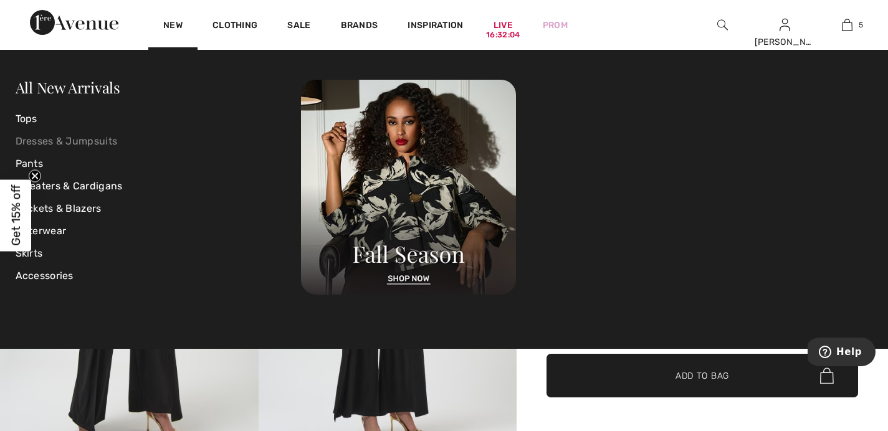 This screenshot has width=888, height=431. Describe the element at coordinates (35, 176) in the screenshot. I see `button: Close teaser` at that location.